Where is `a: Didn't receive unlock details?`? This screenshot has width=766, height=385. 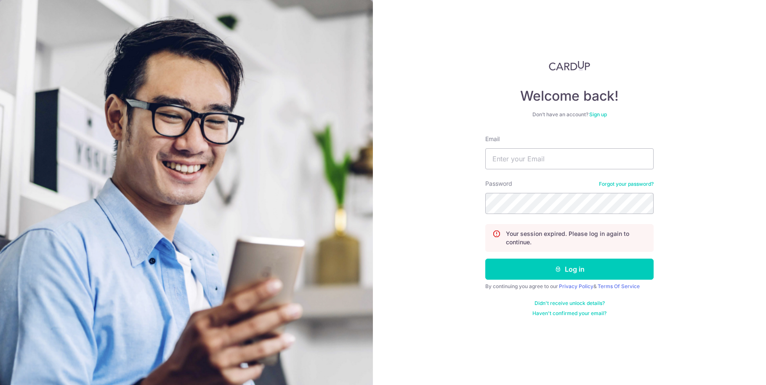 a: Didn't receive unlock details? is located at coordinates (570, 303).